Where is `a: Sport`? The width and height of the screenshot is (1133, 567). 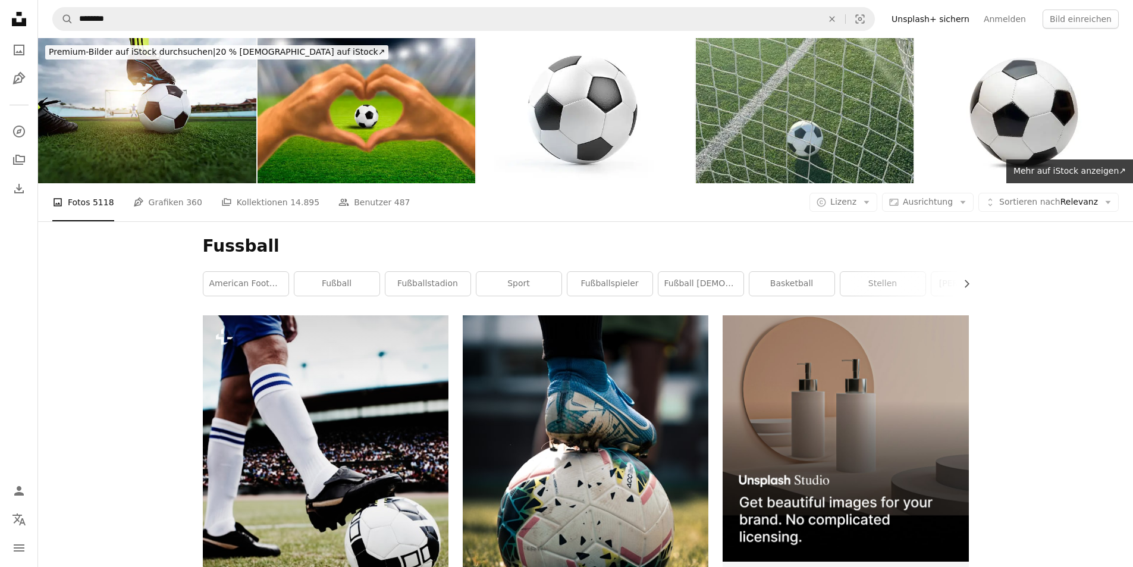
a: Sport is located at coordinates (519, 284).